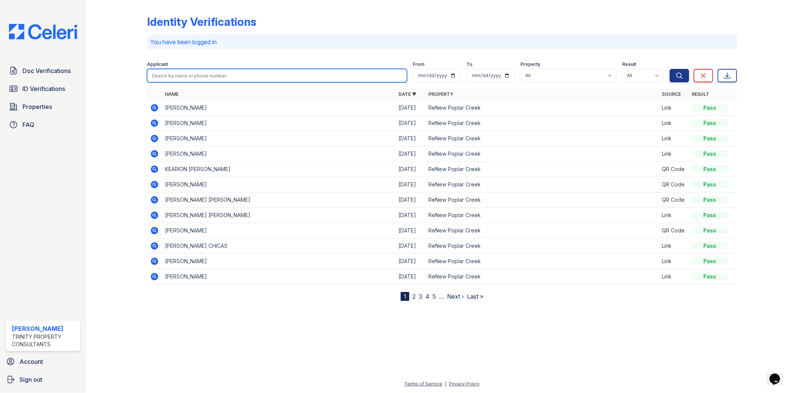 The height and width of the screenshot is (393, 798). What do you see at coordinates (530, 64) in the screenshot?
I see `label: Property` at bounding box center [530, 64].